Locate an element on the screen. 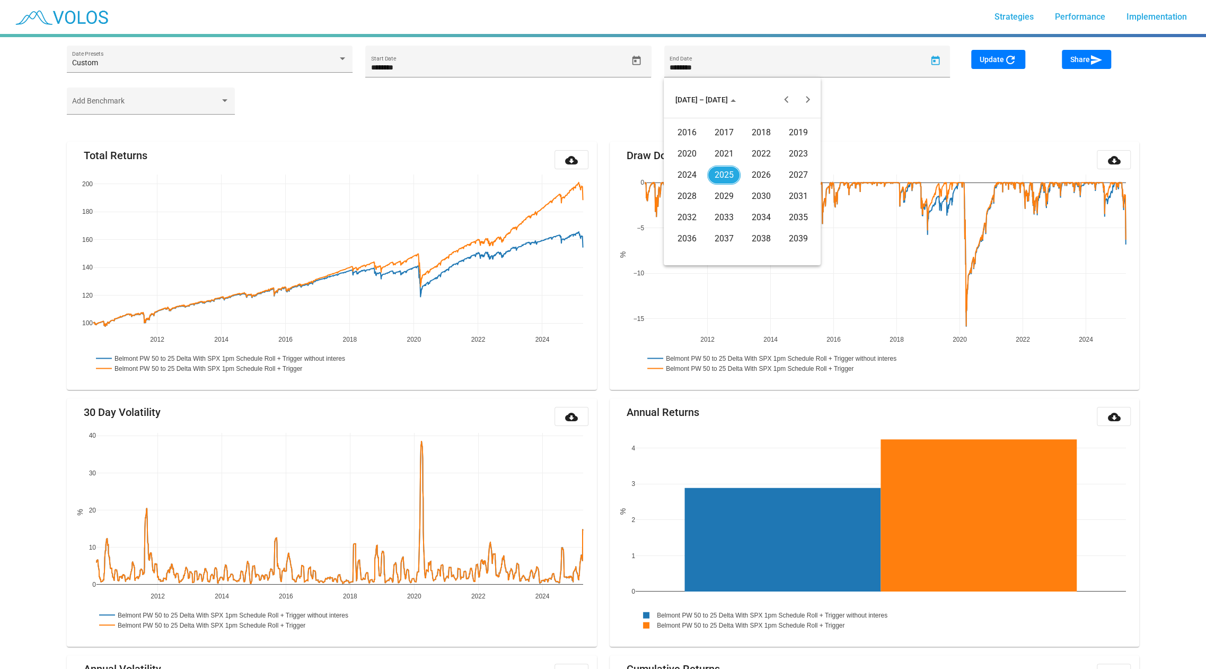  td: 2016 is located at coordinates (687, 133).